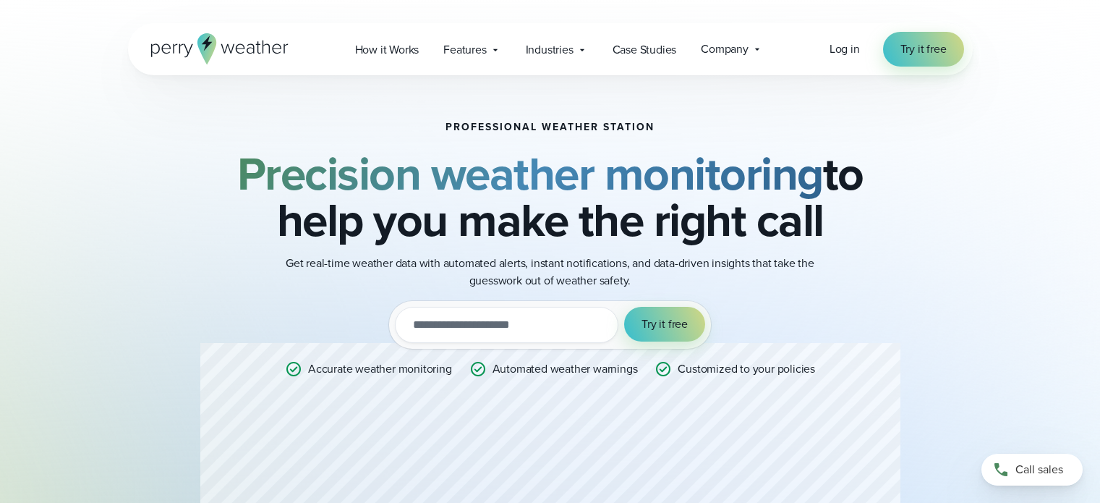  I want to click on span: Log in, so click(845, 48).